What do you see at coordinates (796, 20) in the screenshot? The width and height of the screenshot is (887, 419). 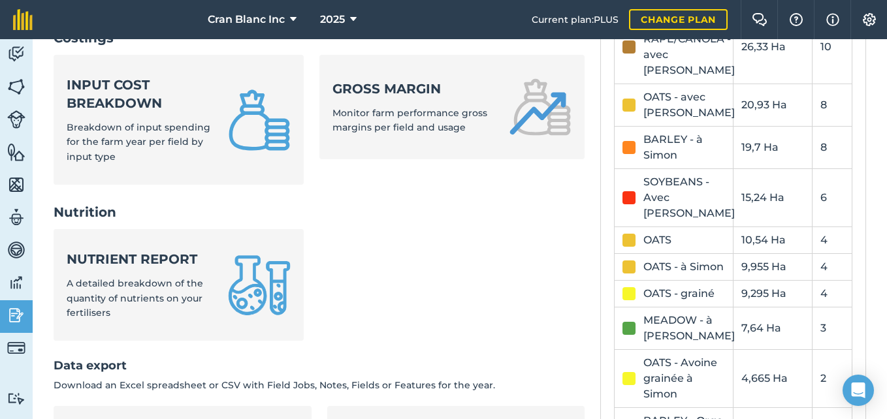 I see `img: A question mark icon` at bounding box center [796, 20].